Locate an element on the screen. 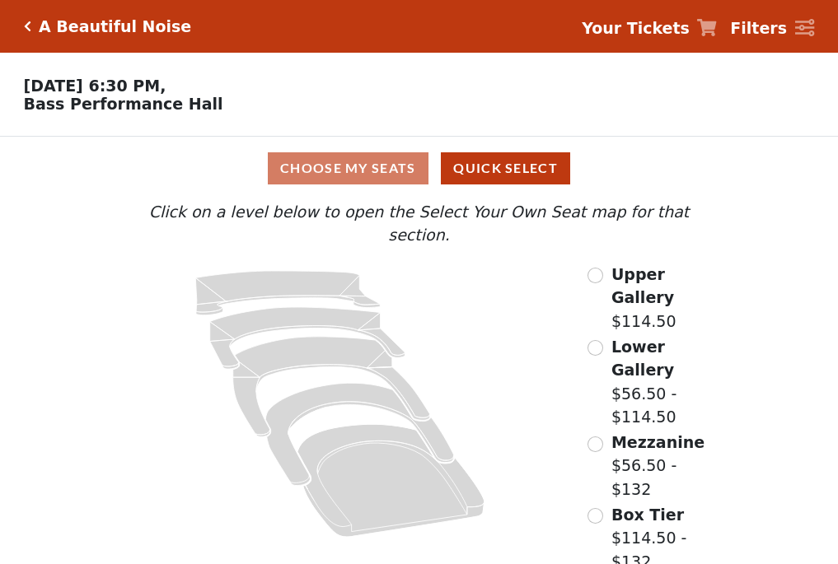 The image size is (838, 564). path: Lower Gallery - Seats Available: 54 is located at coordinates (307, 338).